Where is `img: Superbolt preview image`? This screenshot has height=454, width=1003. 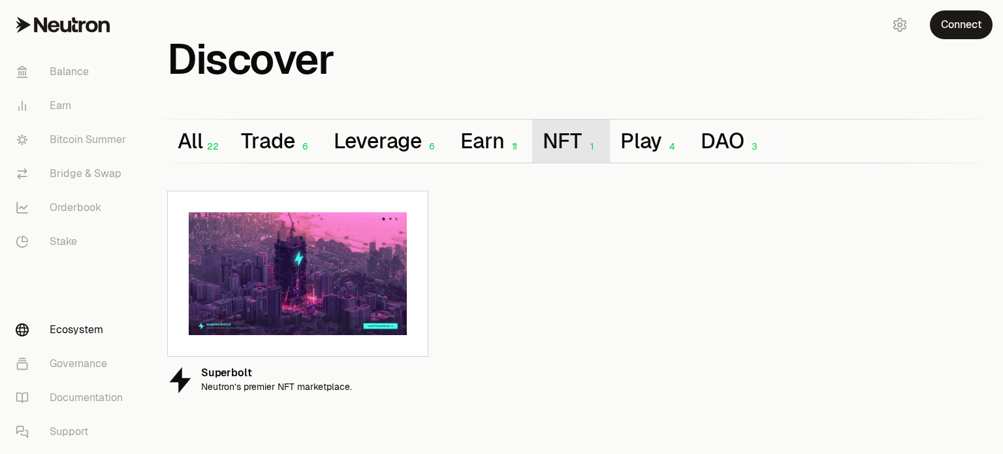 img: Superbolt preview image is located at coordinates (298, 274).